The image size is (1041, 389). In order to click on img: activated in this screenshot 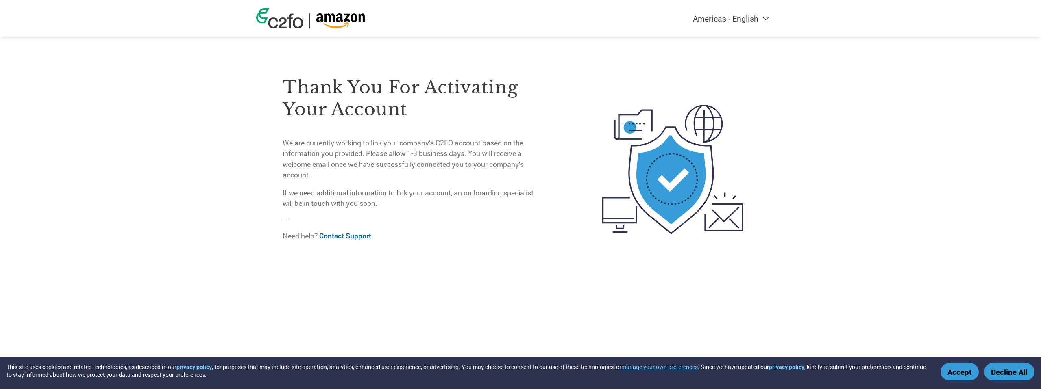, I will do `click(672, 170)`.